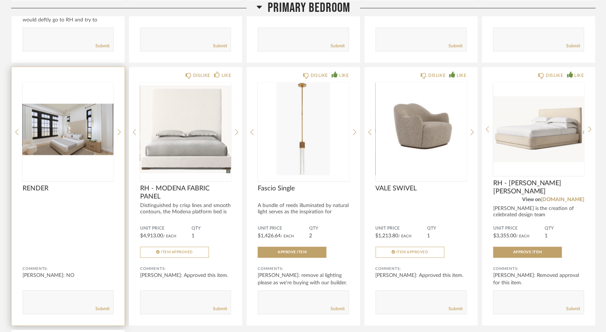 The image size is (606, 332). What do you see at coordinates (303, 212) in the screenshot?
I see `div: A bundle of reeds illuminated by natural light serves as the inspiration for Laure...` at bounding box center [303, 212].